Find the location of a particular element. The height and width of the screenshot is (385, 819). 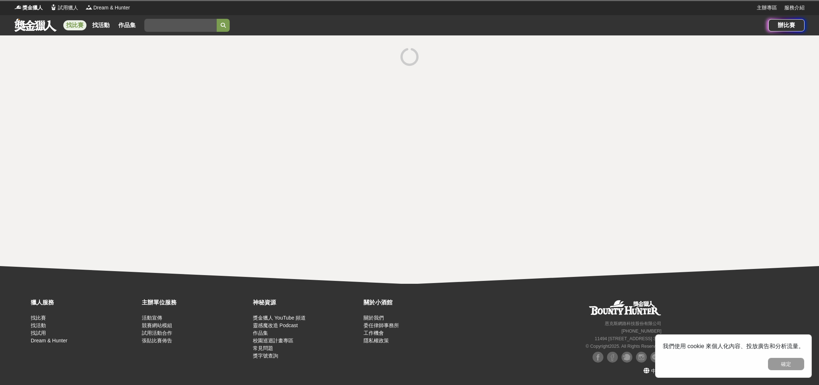

small: © Copyright 2025 . All Rights Reserved. is located at coordinates (623, 346).